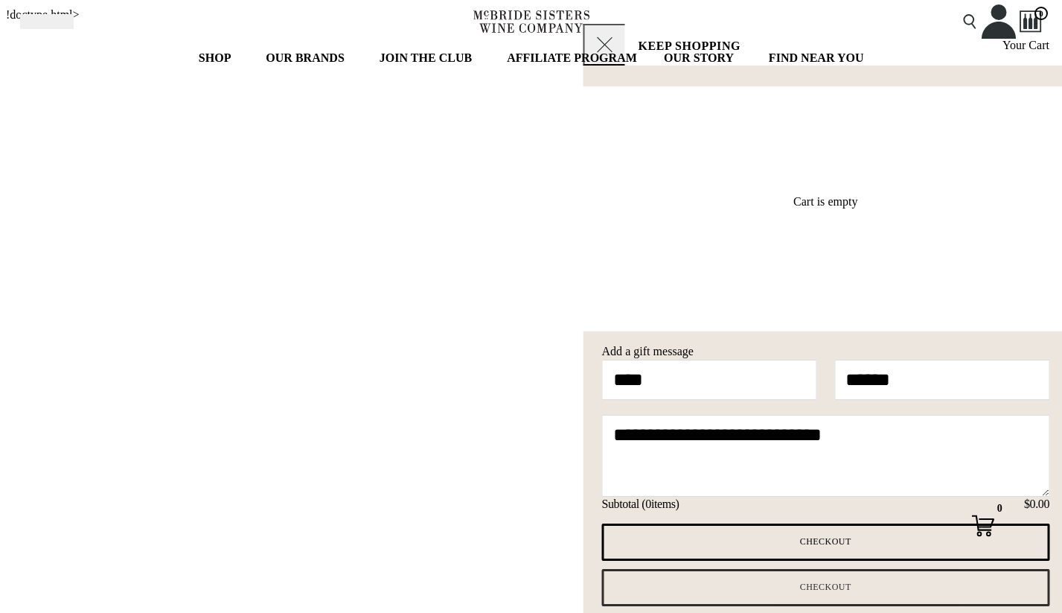 The image size is (1062, 613). What do you see at coordinates (1000, 508) in the screenshot?
I see `div: 0` at bounding box center [1000, 508].